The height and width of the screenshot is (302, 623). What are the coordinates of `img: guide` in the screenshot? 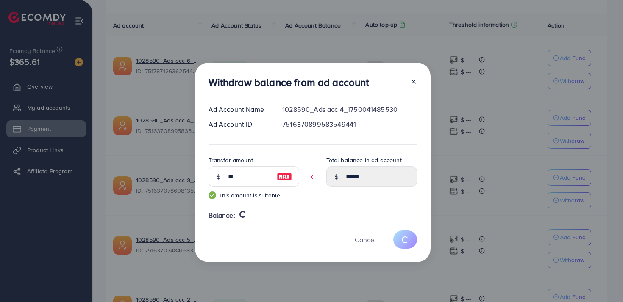 It's located at (212, 195).